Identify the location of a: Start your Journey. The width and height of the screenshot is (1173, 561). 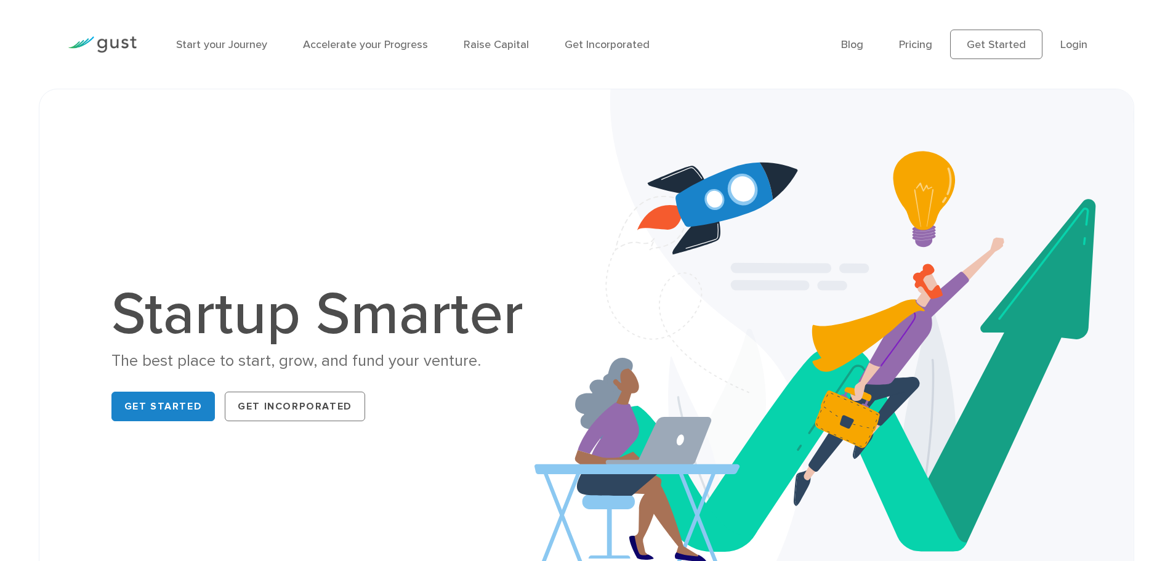
(222, 44).